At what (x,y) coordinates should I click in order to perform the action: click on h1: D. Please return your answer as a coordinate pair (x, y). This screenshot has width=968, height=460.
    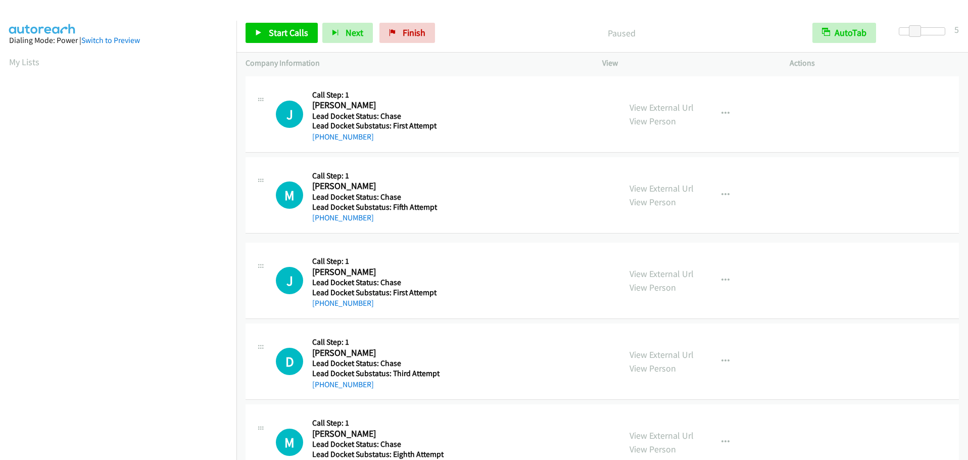
    Looking at the image, I should click on (289, 361).